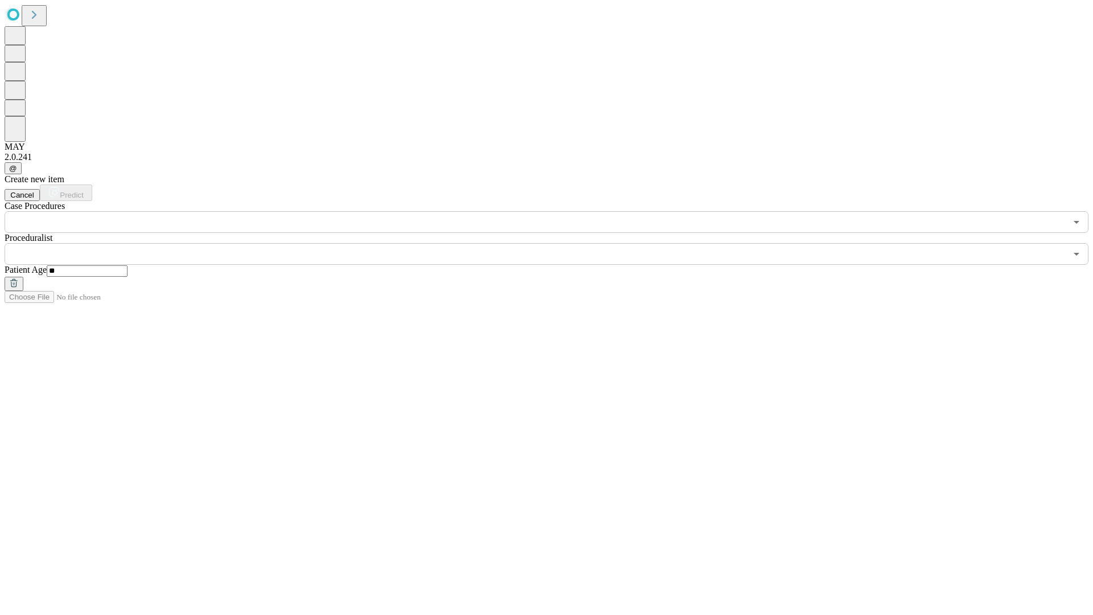 This screenshot has width=1093, height=615. Describe the element at coordinates (34, 179) in the screenshot. I see `span: Create new item` at that location.